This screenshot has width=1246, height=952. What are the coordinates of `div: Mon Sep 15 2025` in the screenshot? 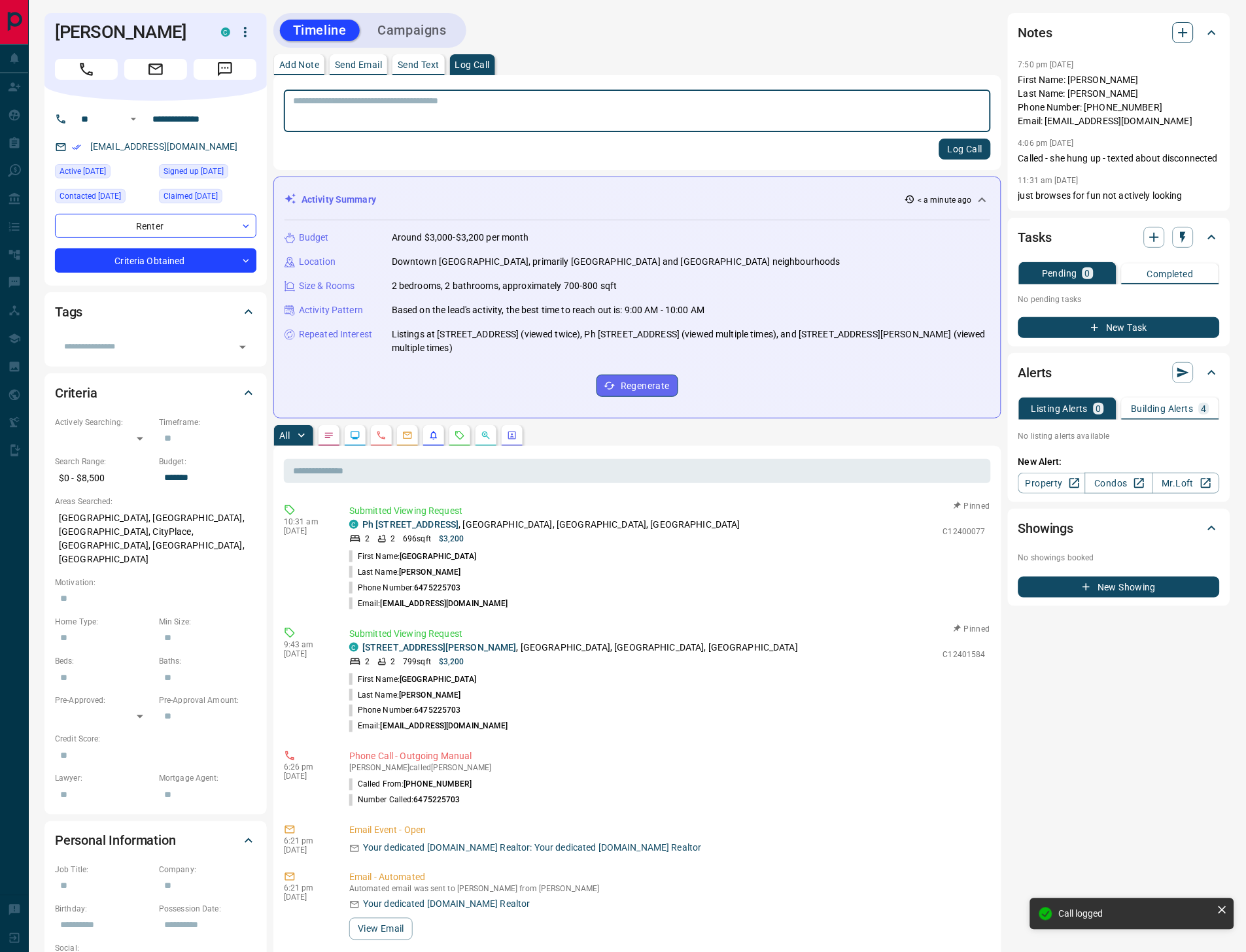 It's located at (103, 173).